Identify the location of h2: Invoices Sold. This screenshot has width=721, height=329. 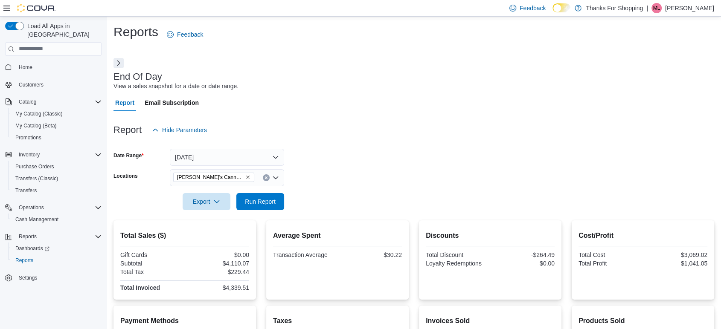
(490, 321).